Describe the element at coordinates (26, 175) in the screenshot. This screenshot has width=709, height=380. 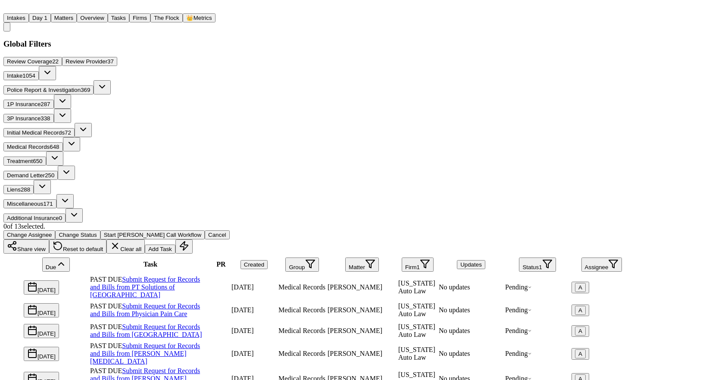
I see `span: Demand Letter` at that location.